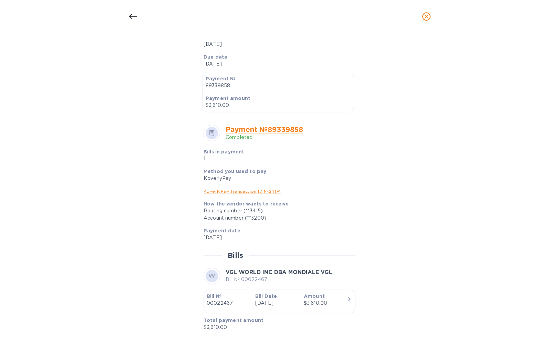 The width and height of the screenshot is (559, 352). Describe the element at coordinates (246, 204) in the screenshot. I see `b: How the vendor wants to receive` at that location.